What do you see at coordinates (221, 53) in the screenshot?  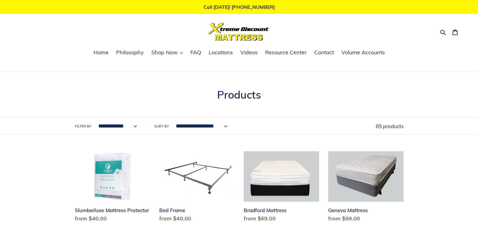 I see `a: Locations` at bounding box center [221, 53].